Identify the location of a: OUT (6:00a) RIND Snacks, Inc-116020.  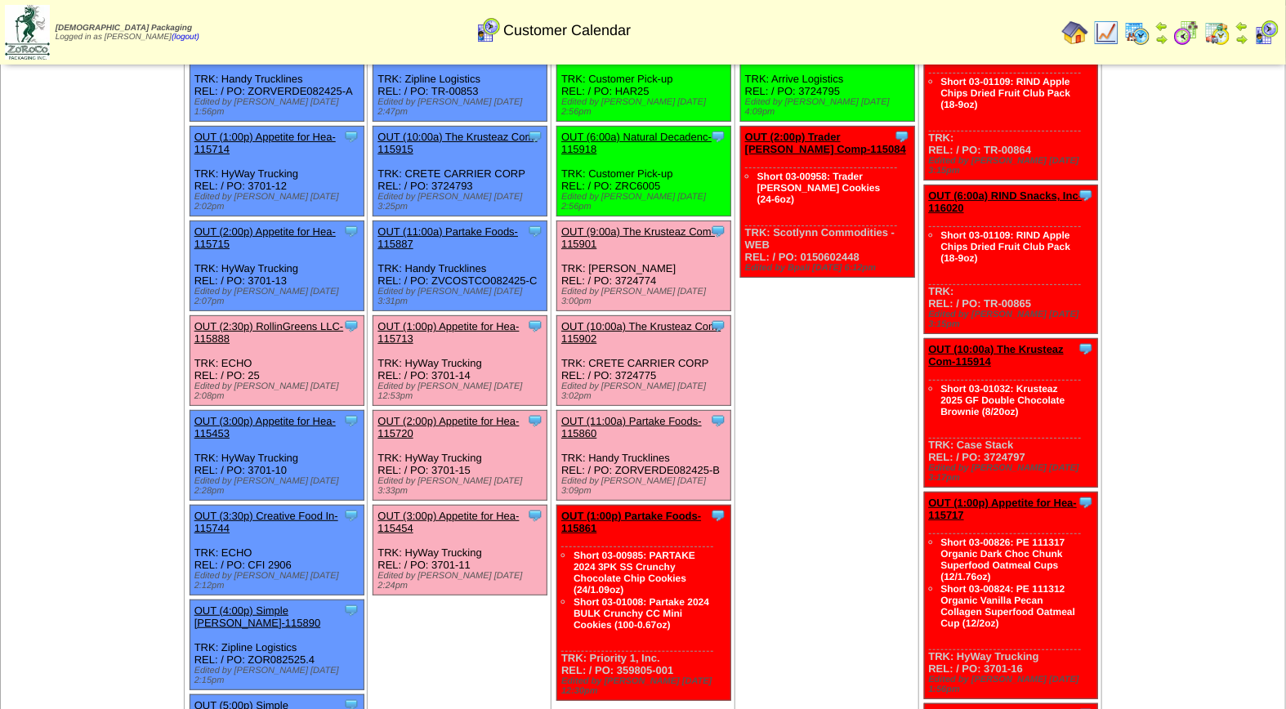
(1006, 202).